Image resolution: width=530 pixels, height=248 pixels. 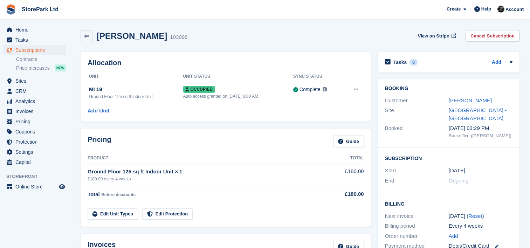 I want to click on div: Billing period, so click(x=417, y=226).